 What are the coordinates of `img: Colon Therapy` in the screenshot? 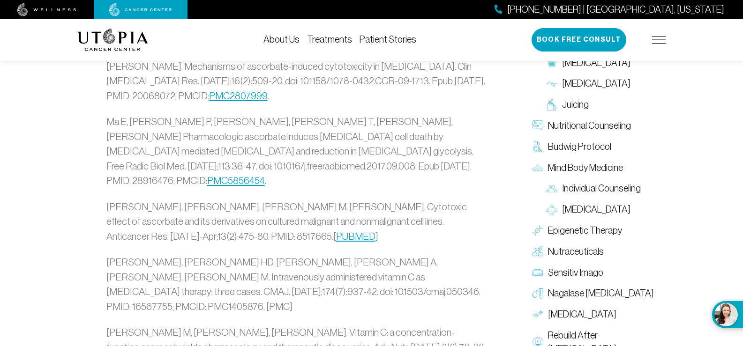 It's located at (552, 63).